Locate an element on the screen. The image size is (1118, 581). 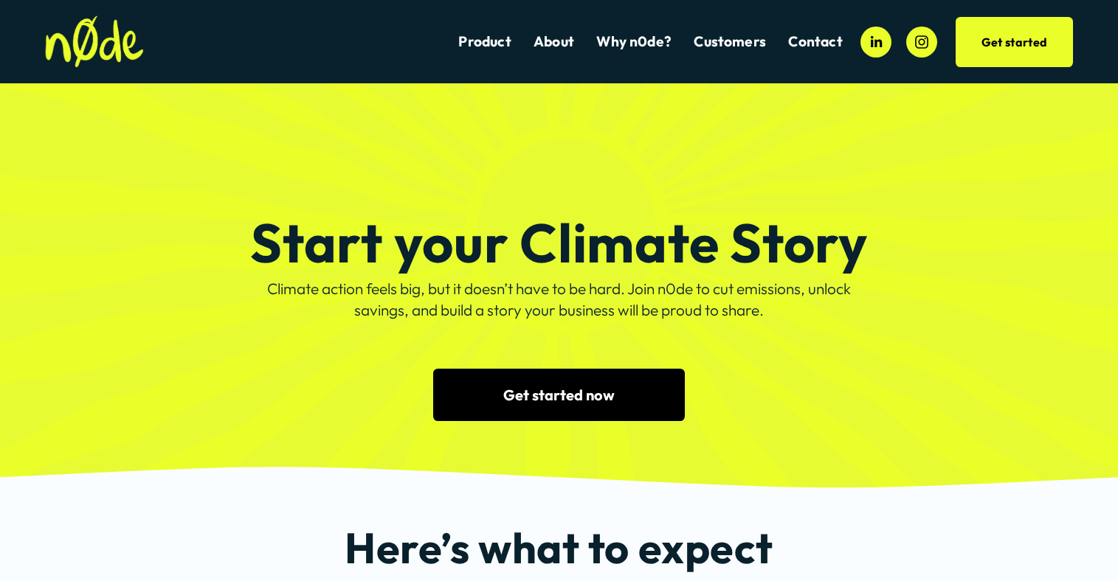
p: Climate action feels big, but it doesn’t have to be hard. Join n0de to cut emissions, unlock savi... is located at coordinates (559, 300).